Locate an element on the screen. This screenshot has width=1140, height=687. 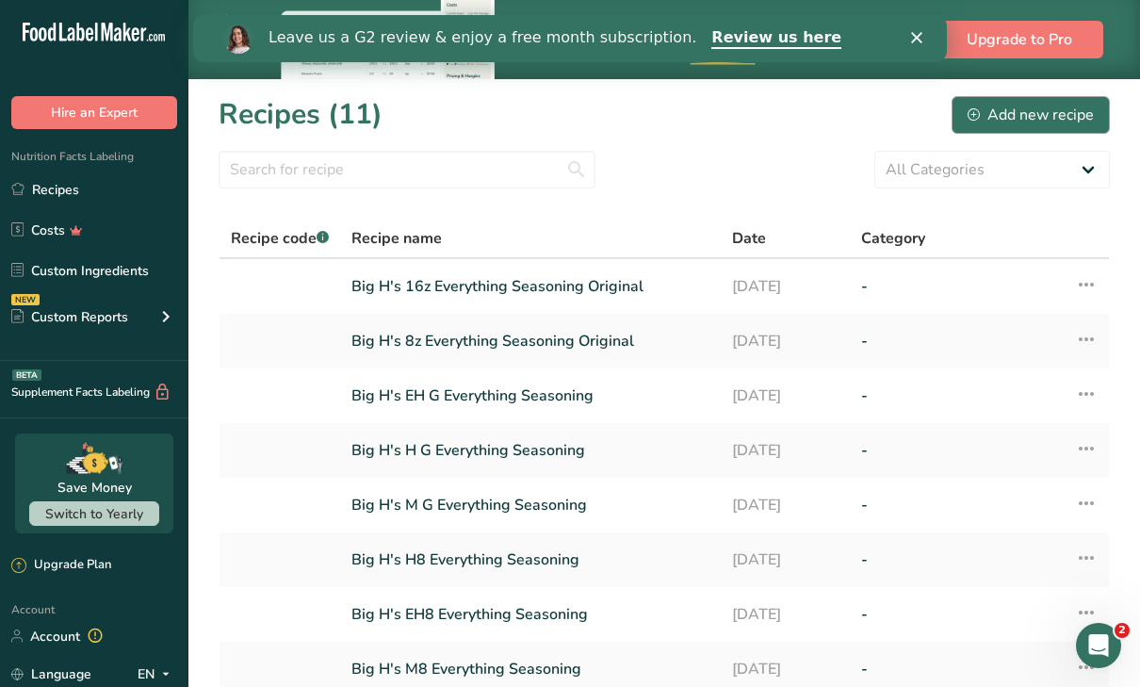
a: Big H's 8z Everything Seasoning Original is located at coordinates (530, 341).